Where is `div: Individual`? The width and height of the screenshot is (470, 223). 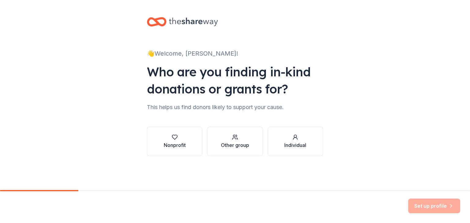 div: Individual is located at coordinates (295, 145).